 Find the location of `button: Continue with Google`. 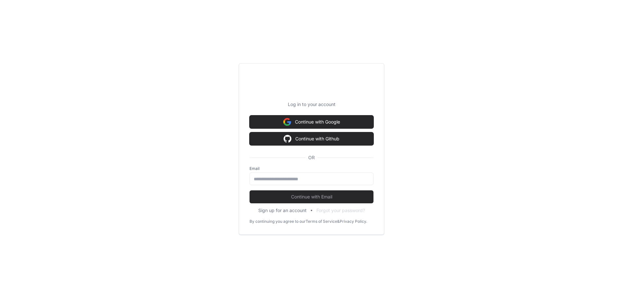

button: Continue with Google is located at coordinates (312, 122).